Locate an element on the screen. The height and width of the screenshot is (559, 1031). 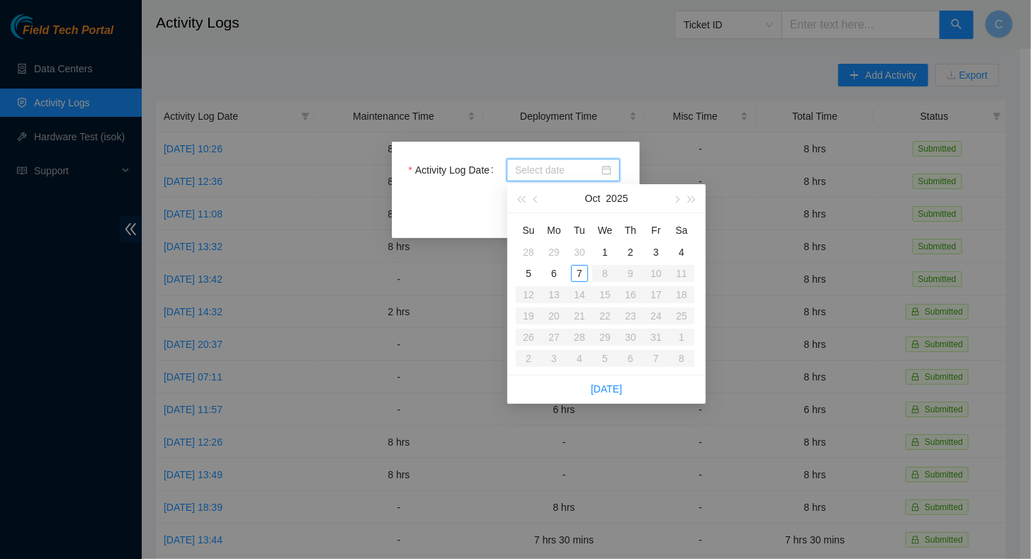
div: 1 is located at coordinates (605, 252).